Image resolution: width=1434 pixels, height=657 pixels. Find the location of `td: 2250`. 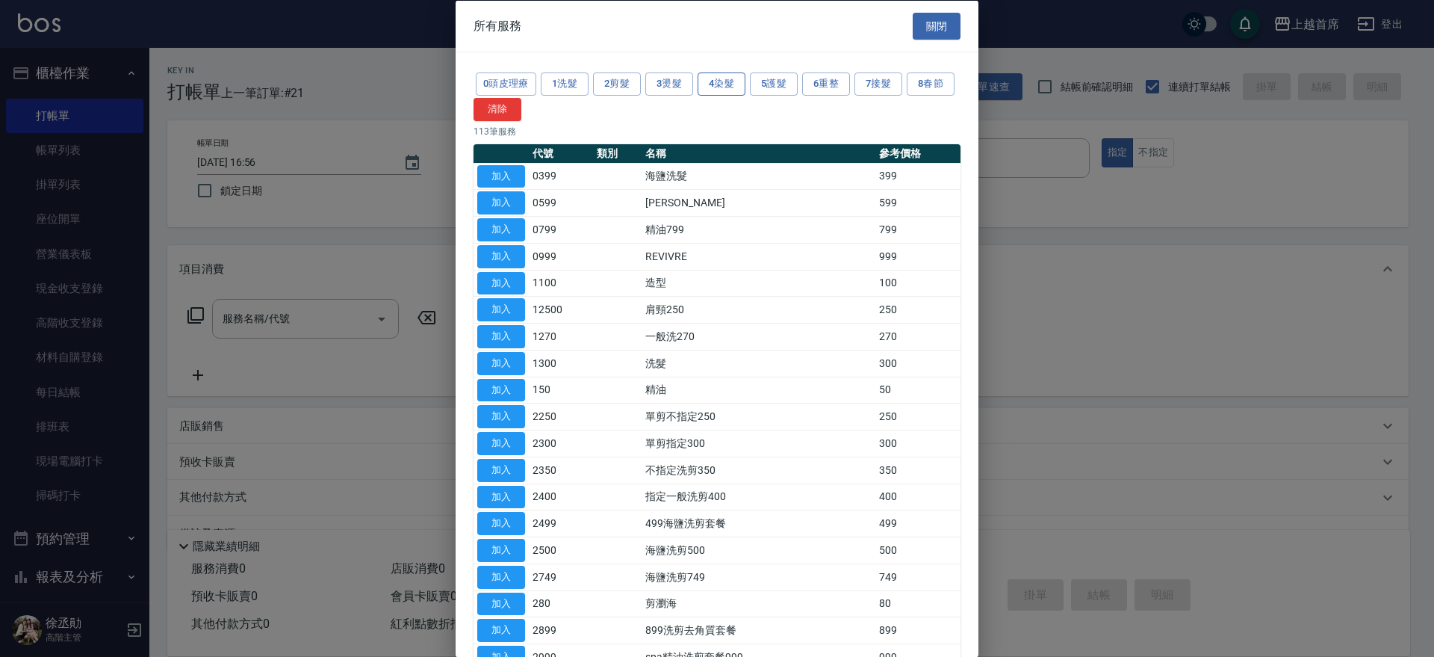

td: 2250 is located at coordinates (561, 416).